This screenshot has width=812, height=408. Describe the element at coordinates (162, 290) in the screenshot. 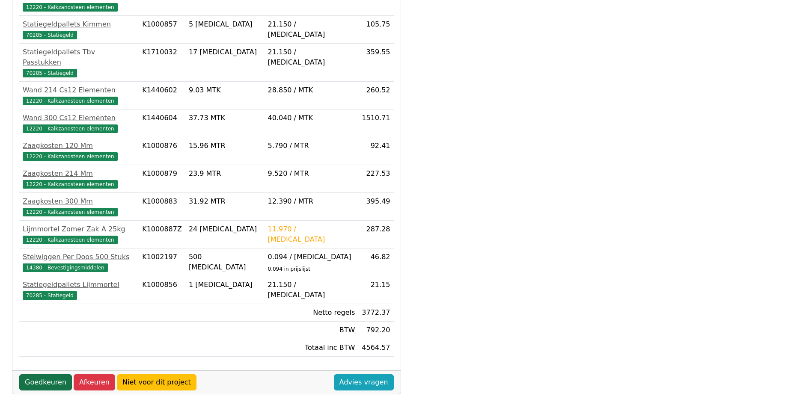

I see `td: K1000856` at that location.